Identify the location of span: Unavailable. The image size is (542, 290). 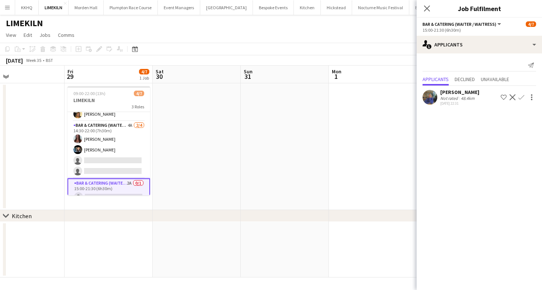
(495, 79).